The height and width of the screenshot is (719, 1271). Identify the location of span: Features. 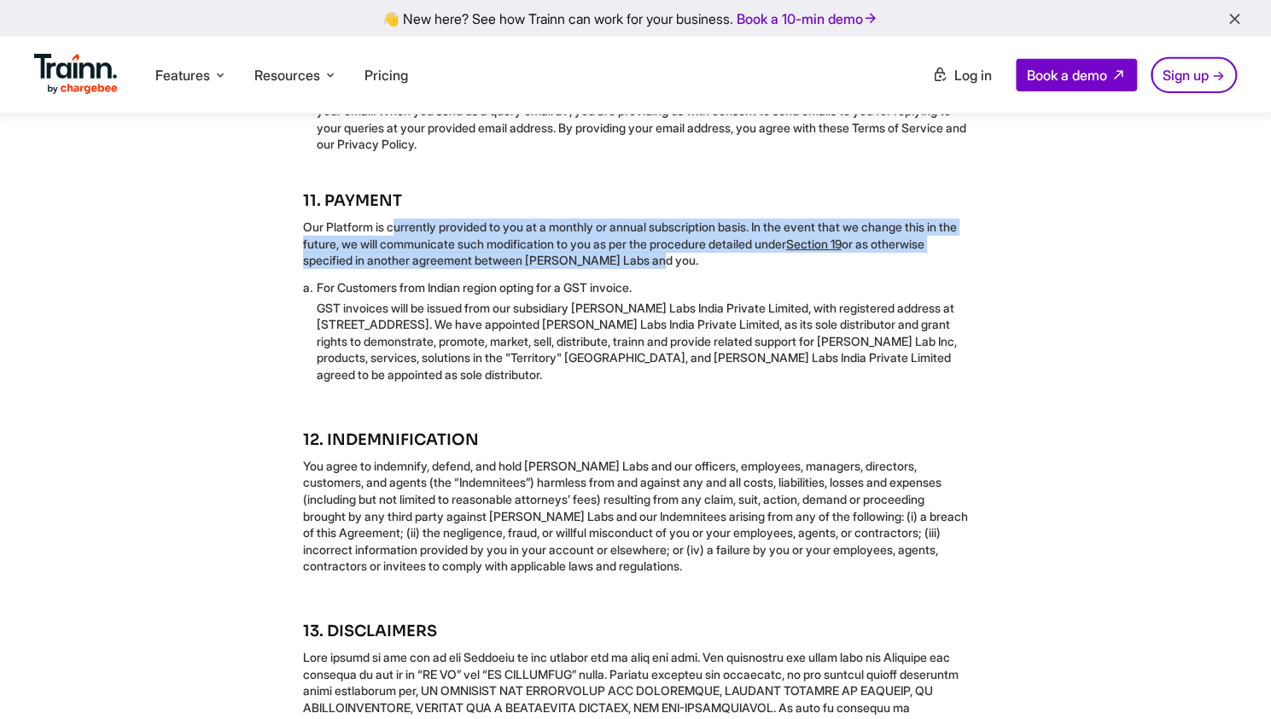
(183, 75).